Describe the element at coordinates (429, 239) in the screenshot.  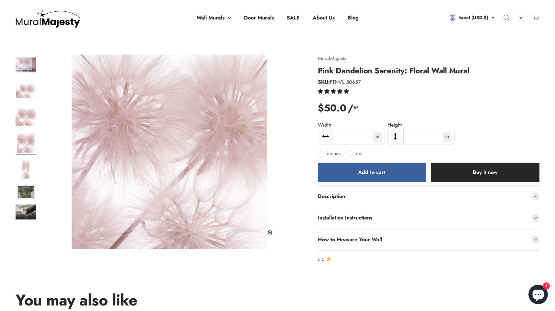
I see `summary: How to Measure Your Wall` at that location.